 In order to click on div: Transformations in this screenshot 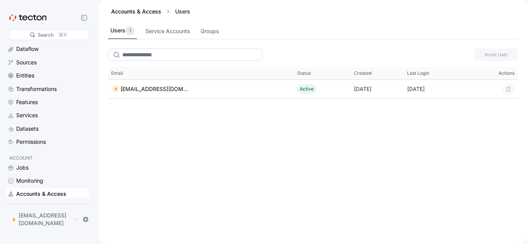, I will do `click(36, 89)`.